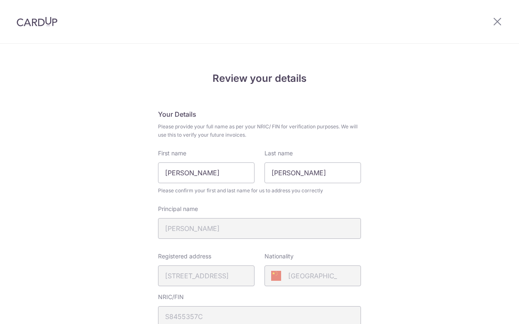 This screenshot has width=519, height=324. I want to click on label: NRIC/FIN, so click(171, 297).